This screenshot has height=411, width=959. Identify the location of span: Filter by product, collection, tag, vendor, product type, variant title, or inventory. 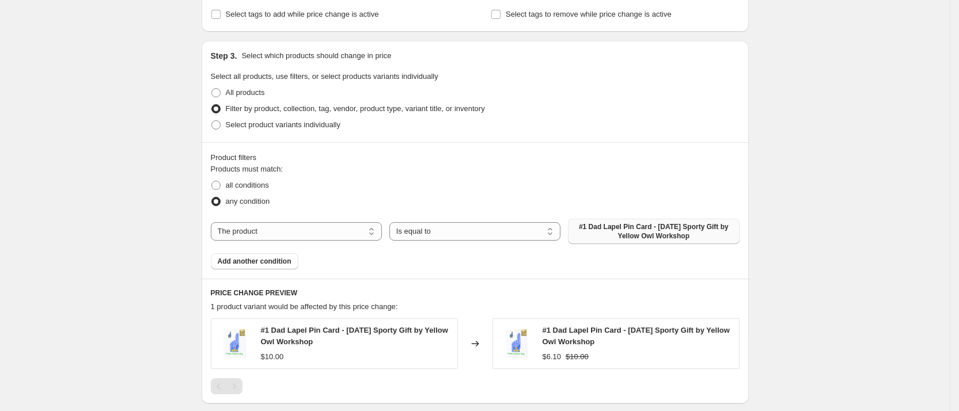
(355, 108).